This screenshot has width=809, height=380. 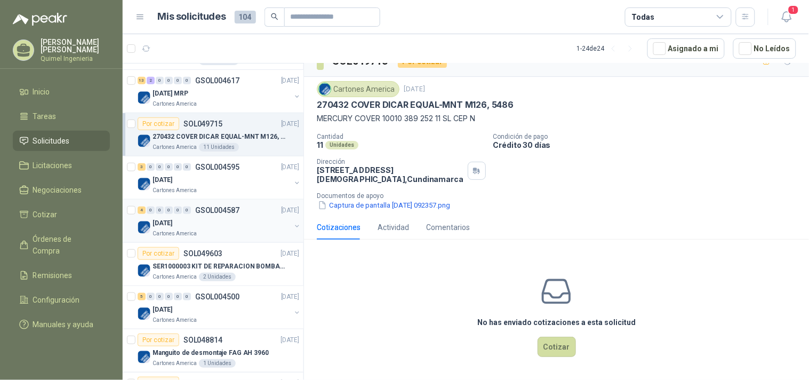 I want to click on p: Crédito 30 días, so click(x=649, y=145).